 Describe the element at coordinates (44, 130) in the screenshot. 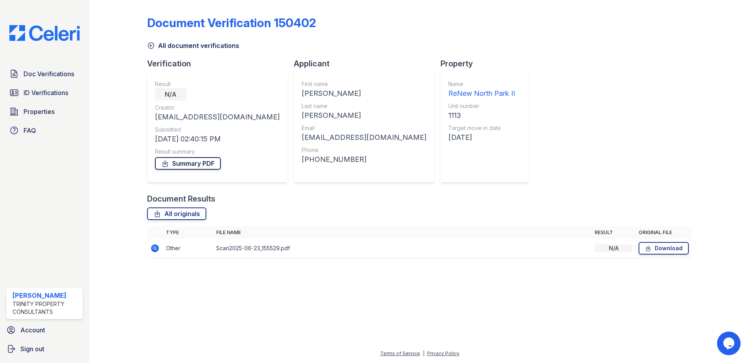

I see `a: FAQ` at that location.